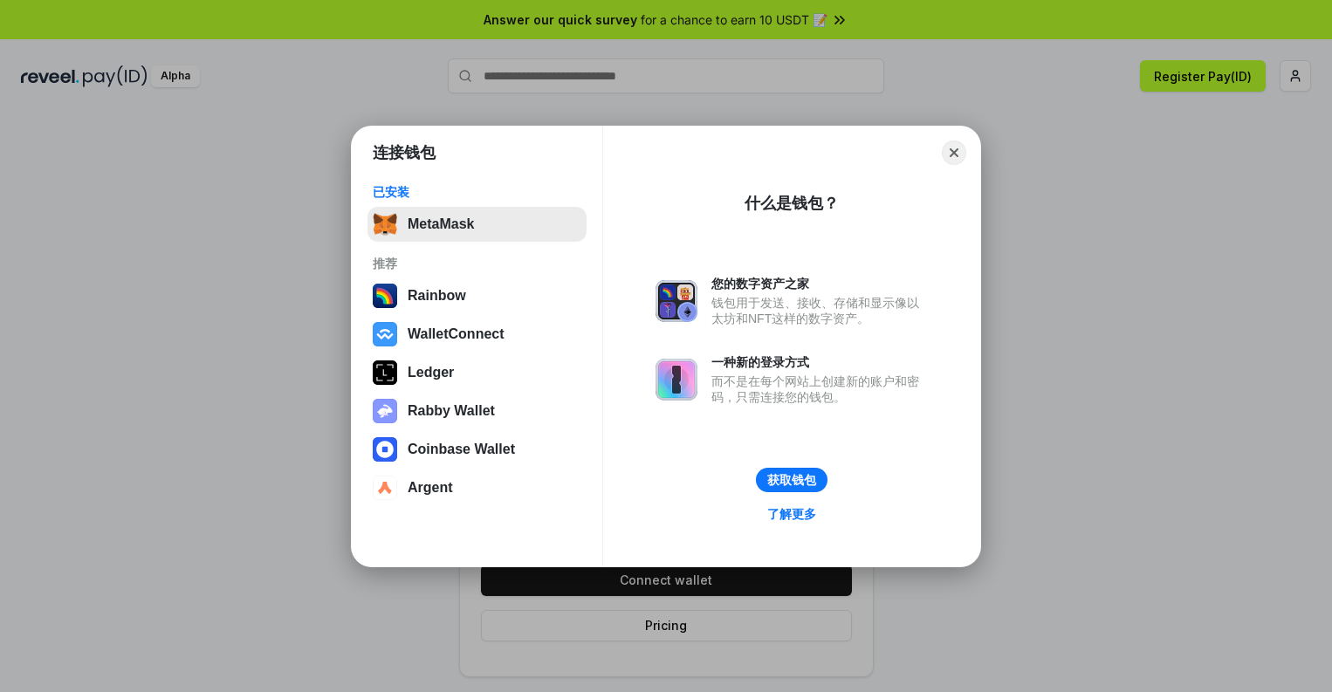 This screenshot has width=1332, height=692. I want to click on h1: 连接钱包, so click(404, 153).